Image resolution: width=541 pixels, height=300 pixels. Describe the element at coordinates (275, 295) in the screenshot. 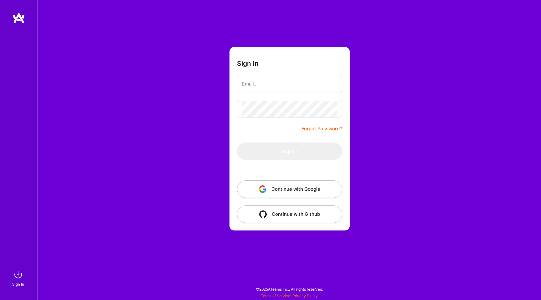

I see `a: Terms of Service` at that location.